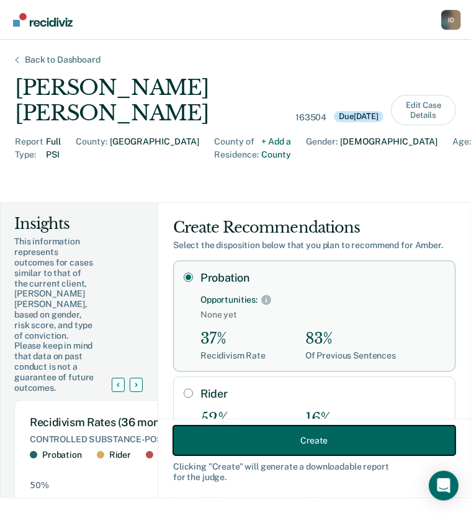 Image resolution: width=471 pixels, height=513 pixels. What do you see at coordinates (323, 314) in the screenshot?
I see `span: None yet` at bounding box center [323, 314].